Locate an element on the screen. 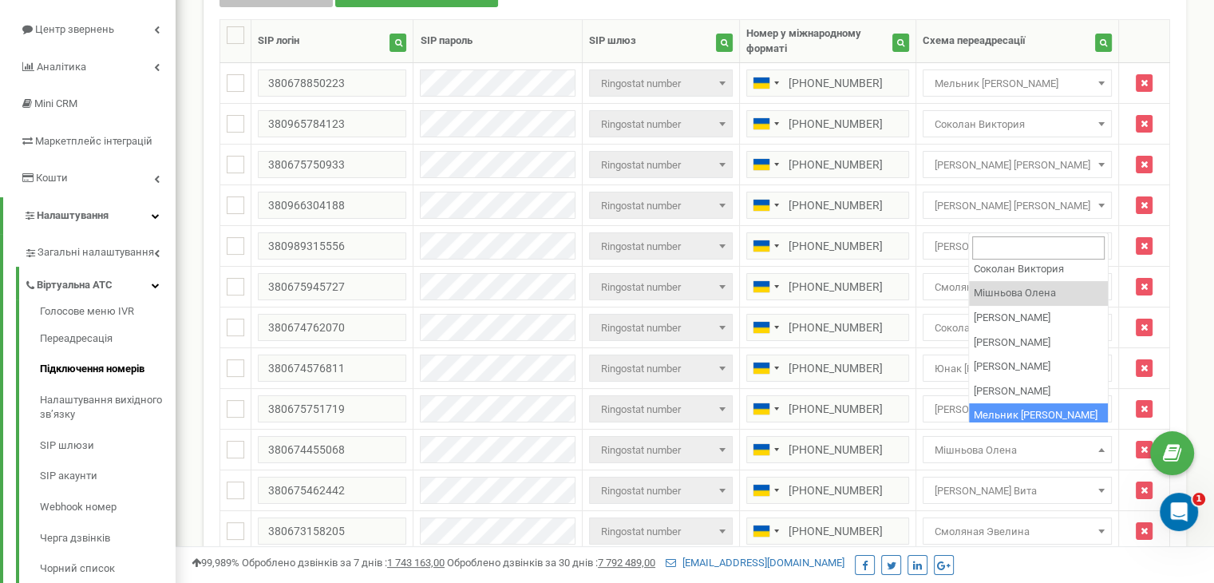 This screenshot has height=583, width=1214. u: 1 743 163,00 is located at coordinates (416, 562).